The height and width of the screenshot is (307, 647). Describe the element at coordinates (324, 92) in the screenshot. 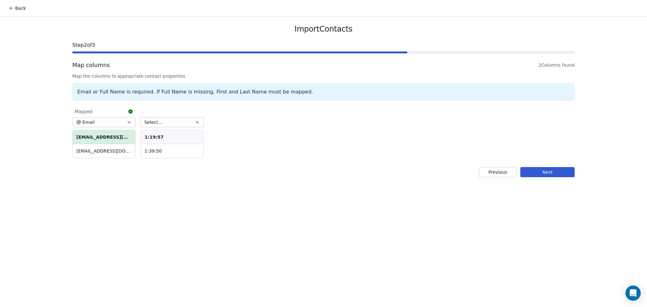

I see `div: Email or Full Name is required. If Full Name is missing, First and Last Name must be mapped.` at that location.